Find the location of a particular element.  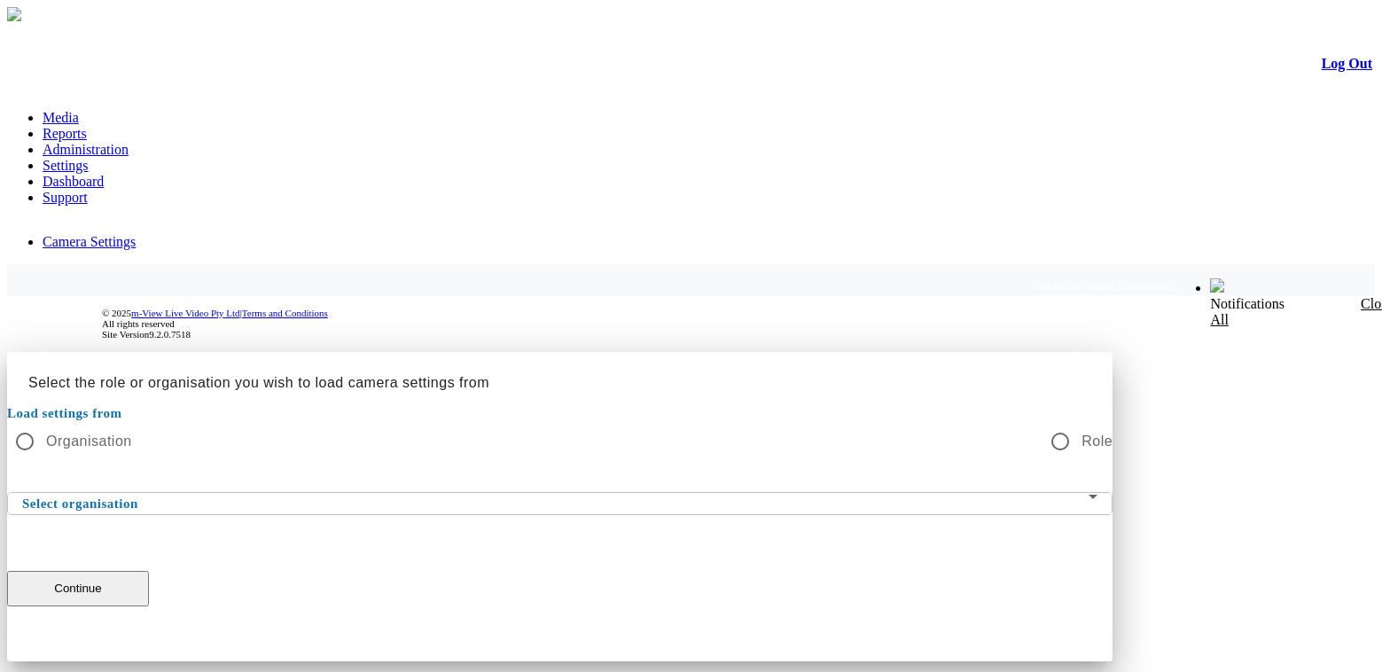

a: Camera Settings is located at coordinates (89, 241).